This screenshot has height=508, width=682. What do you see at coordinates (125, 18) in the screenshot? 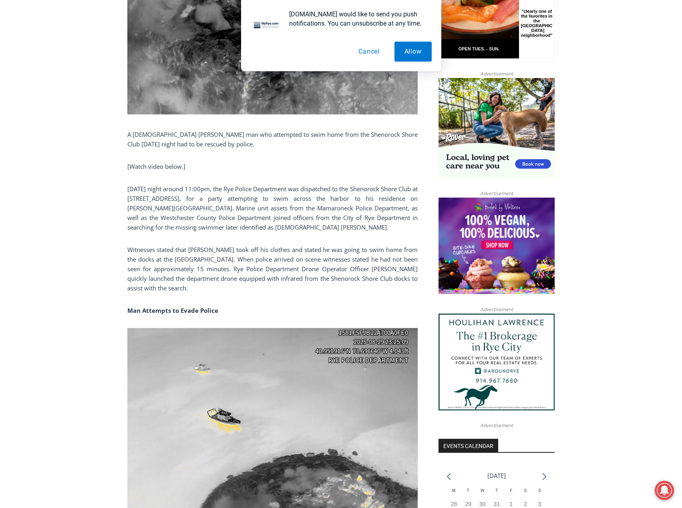
I see `div: Birthdays, Graduations, Any Private Event` at bounding box center [125, 18].